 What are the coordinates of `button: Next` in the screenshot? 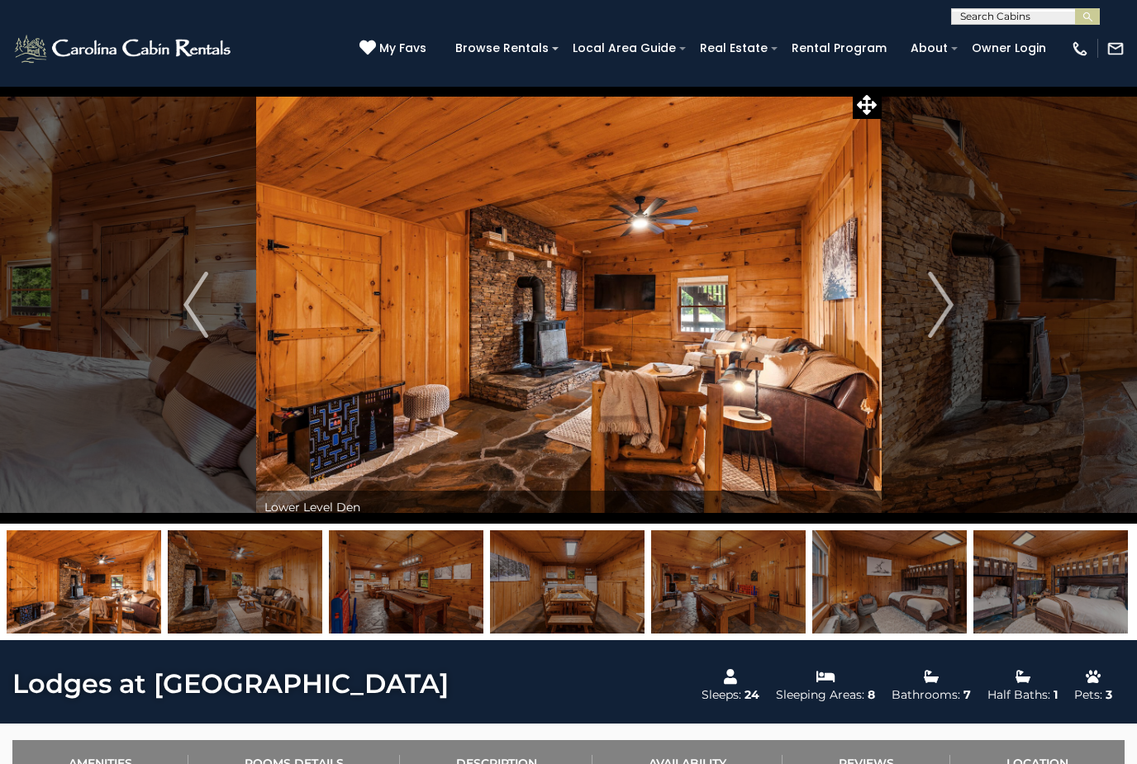 It's located at (940, 305).